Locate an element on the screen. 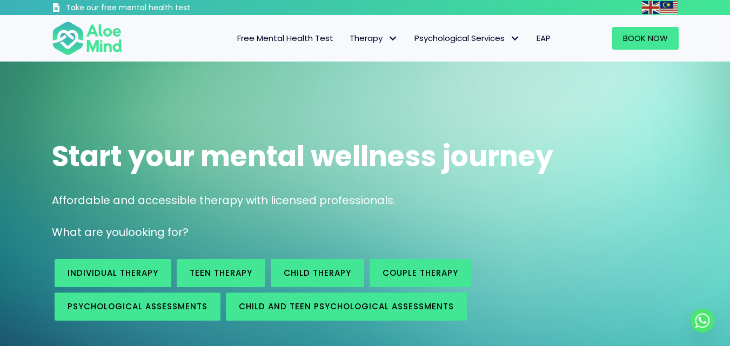 The image size is (730, 346). span: Child Therapy is located at coordinates (317, 273).